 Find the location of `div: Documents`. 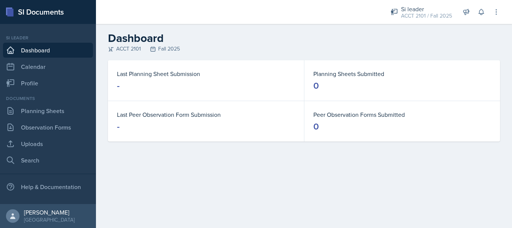

div: Documents is located at coordinates (48, 99).